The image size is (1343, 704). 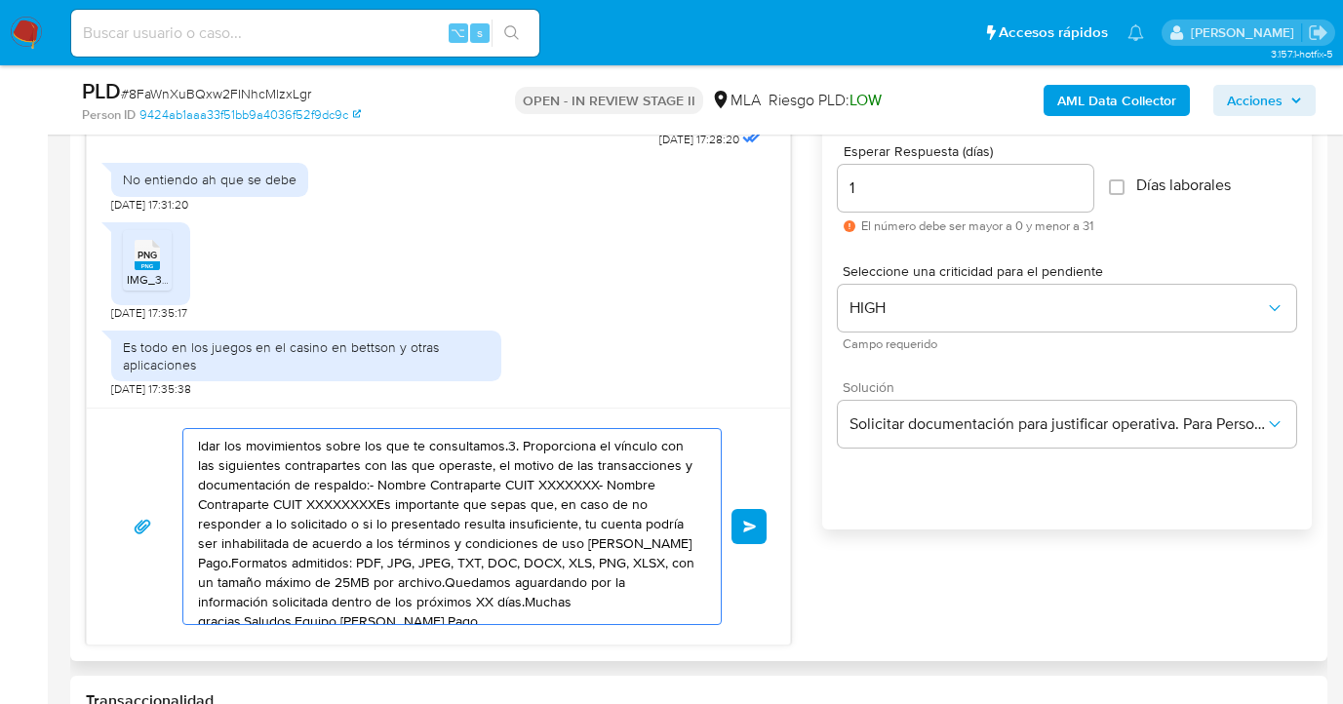 What do you see at coordinates (306, 356) in the screenshot?
I see `div: Es todo en los juegos en el casino en bettson y otras aplicaciones` at bounding box center [306, 356].